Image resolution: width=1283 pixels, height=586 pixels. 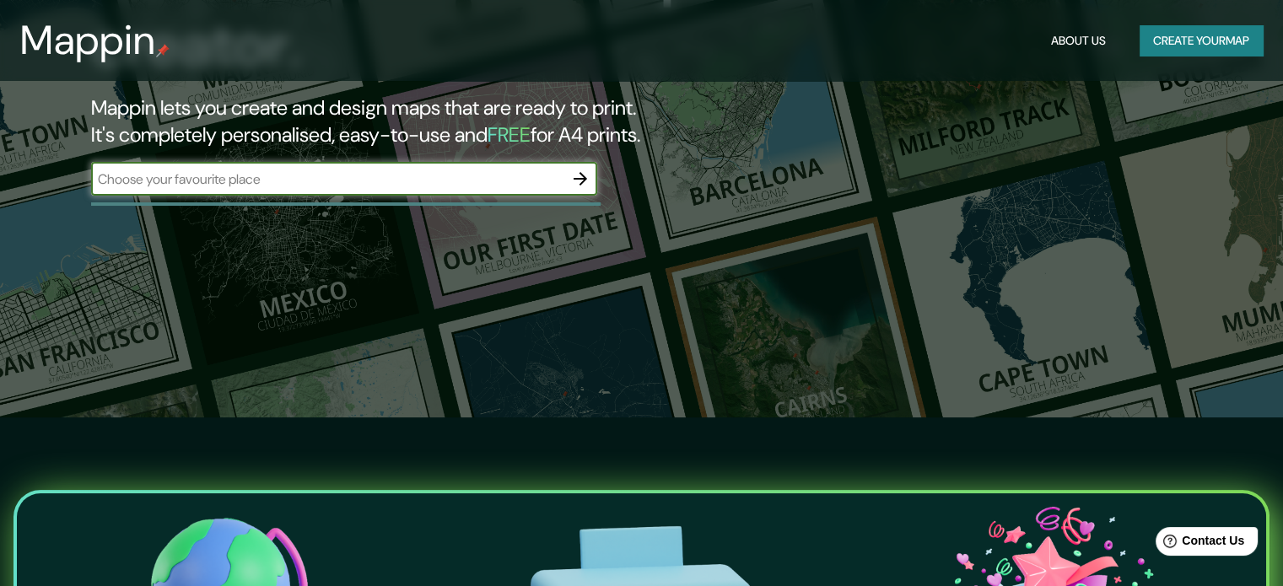 What do you see at coordinates (1078, 40) in the screenshot?
I see `button: About Us` at bounding box center [1078, 40].